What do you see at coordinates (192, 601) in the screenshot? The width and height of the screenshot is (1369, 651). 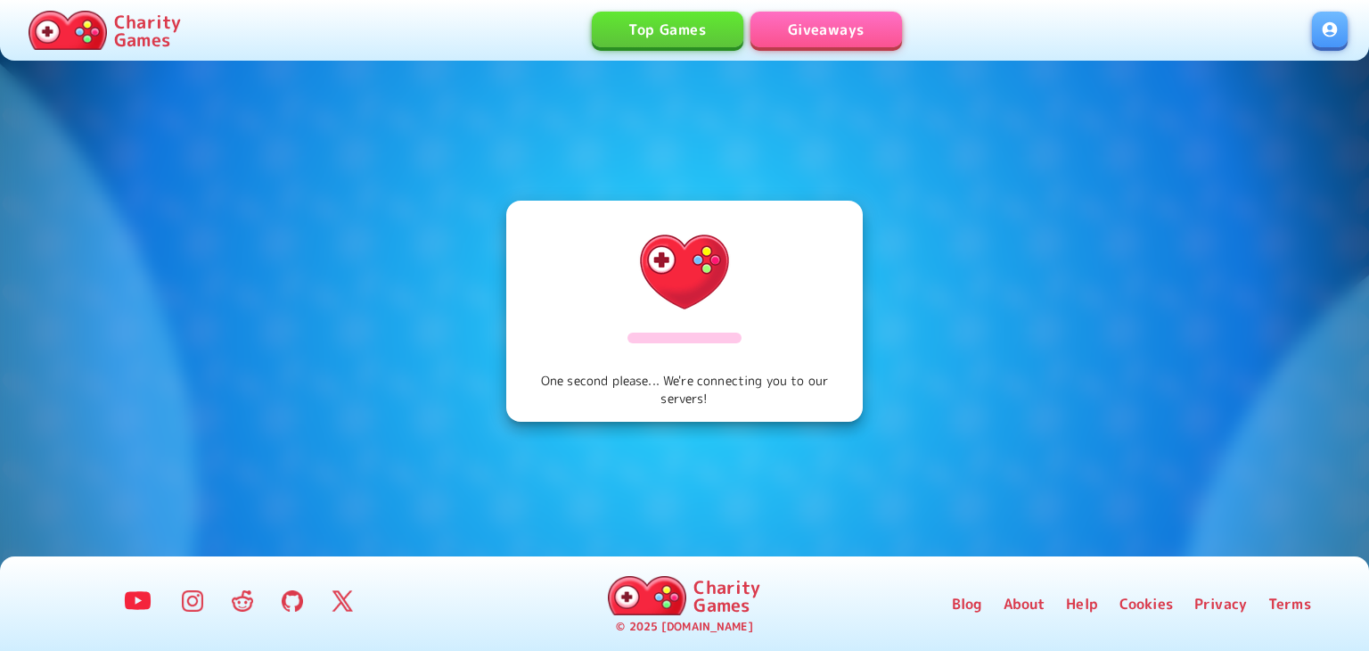 I see `img: Instagram Logo` at bounding box center [192, 601].